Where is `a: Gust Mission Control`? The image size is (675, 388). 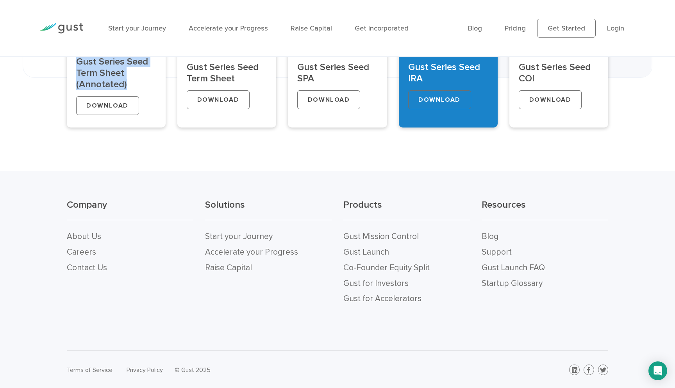 a: Gust Mission Control is located at coordinates (381, 236).